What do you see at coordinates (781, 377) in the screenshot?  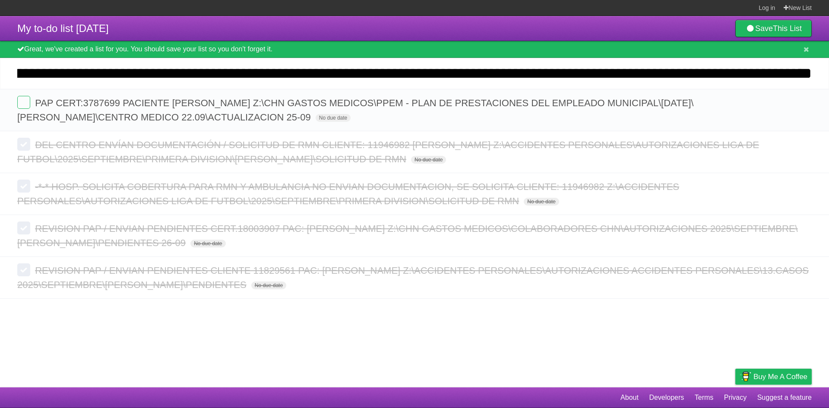 I see `span: Buy me a coffee` at bounding box center [781, 377].